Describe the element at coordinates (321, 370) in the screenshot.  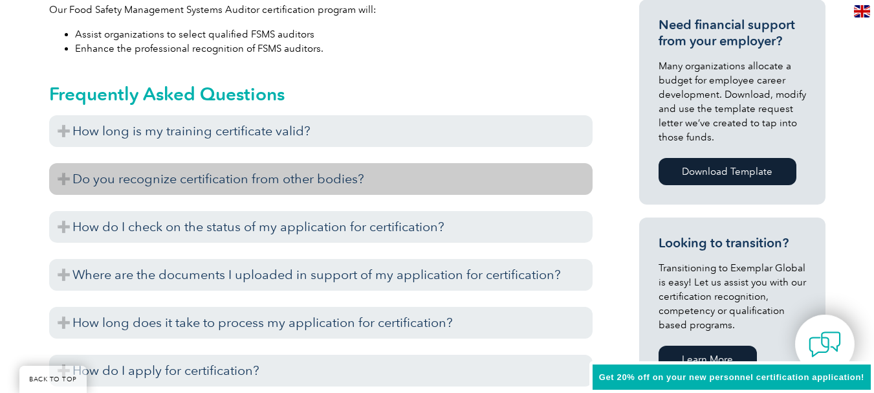
I see `h3: How do I apply for certification?` at that location.